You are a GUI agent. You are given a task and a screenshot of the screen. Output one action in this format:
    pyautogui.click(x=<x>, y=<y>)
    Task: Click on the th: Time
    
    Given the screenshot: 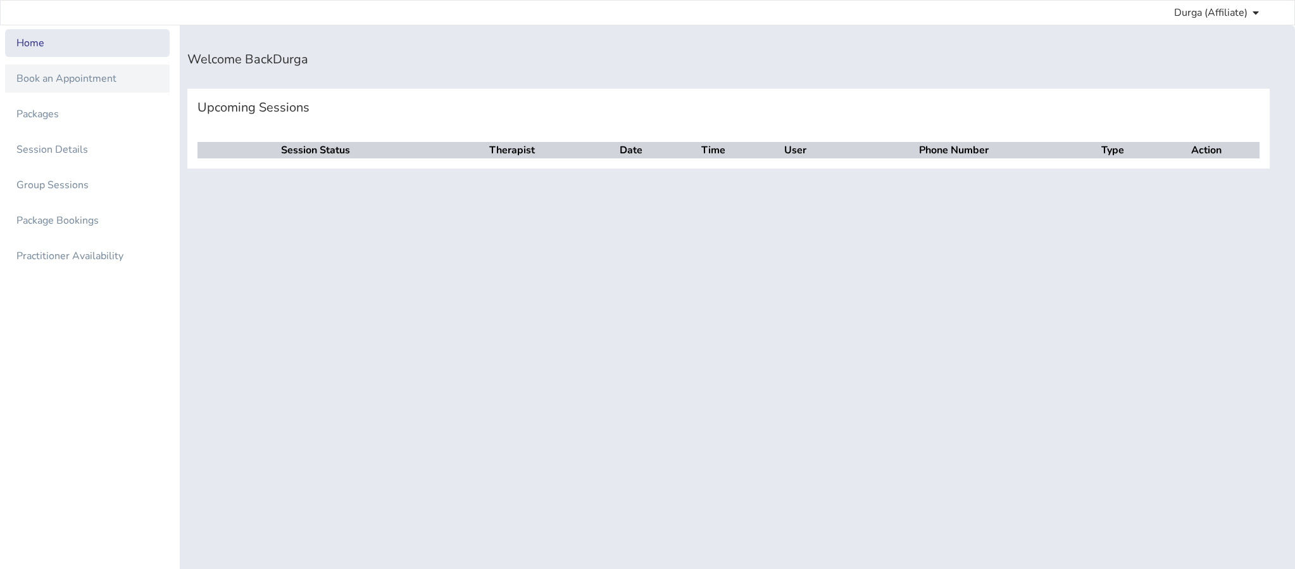 What is the action you would take?
    pyautogui.click(x=714, y=150)
    